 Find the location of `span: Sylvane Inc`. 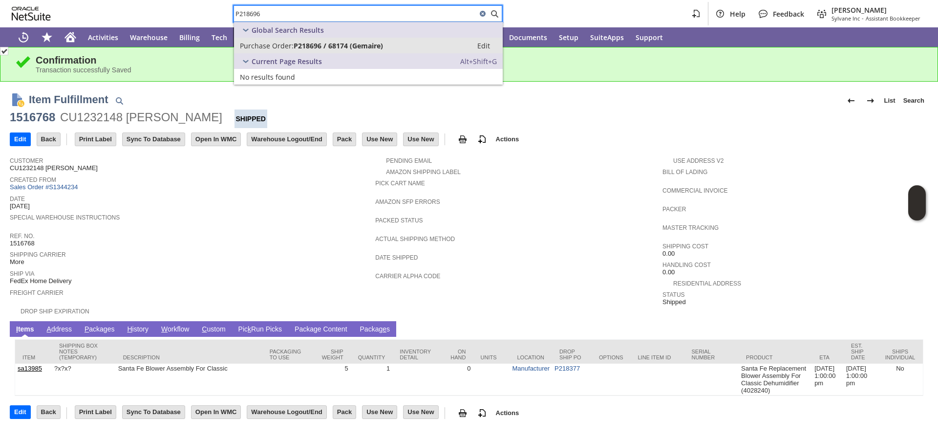

span: Sylvane Inc is located at coordinates (846, 18).